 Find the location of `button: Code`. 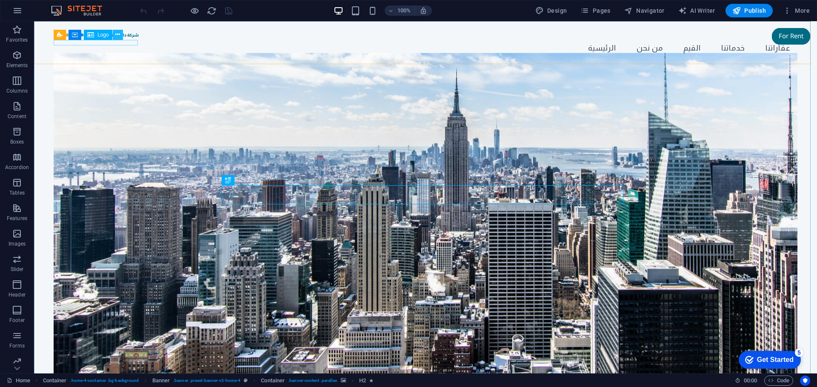

button: Code is located at coordinates (778, 381).